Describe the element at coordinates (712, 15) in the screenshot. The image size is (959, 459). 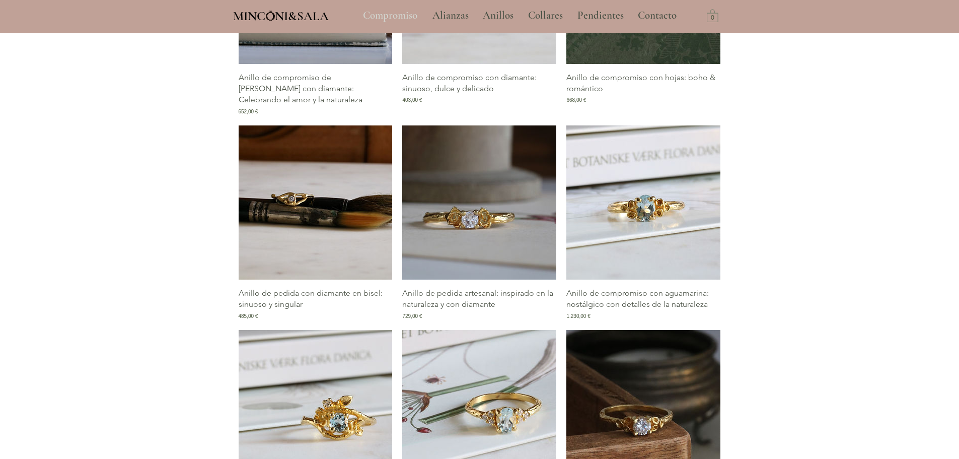
I see `a: Carrito con 0 ítems` at that location.